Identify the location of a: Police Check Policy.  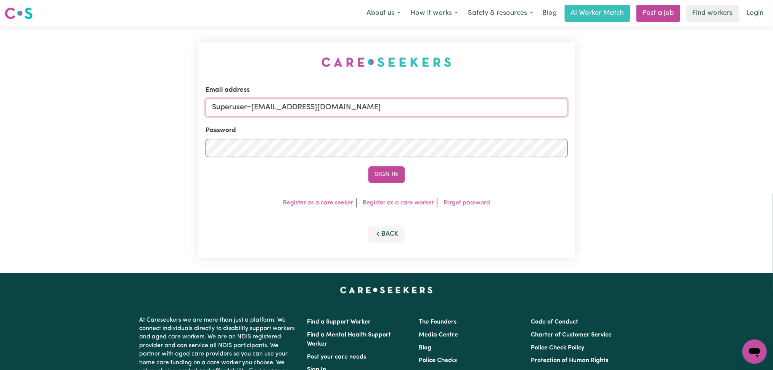
(557, 348).